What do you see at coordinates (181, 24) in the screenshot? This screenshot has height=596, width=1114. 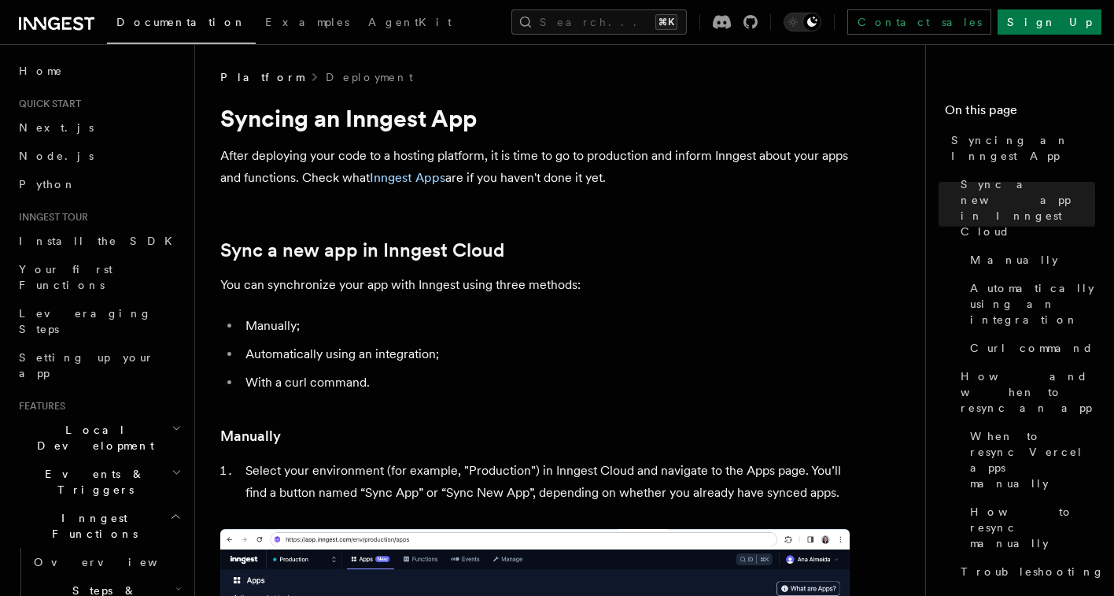 I see `a: Documentation` at bounding box center [181, 24].